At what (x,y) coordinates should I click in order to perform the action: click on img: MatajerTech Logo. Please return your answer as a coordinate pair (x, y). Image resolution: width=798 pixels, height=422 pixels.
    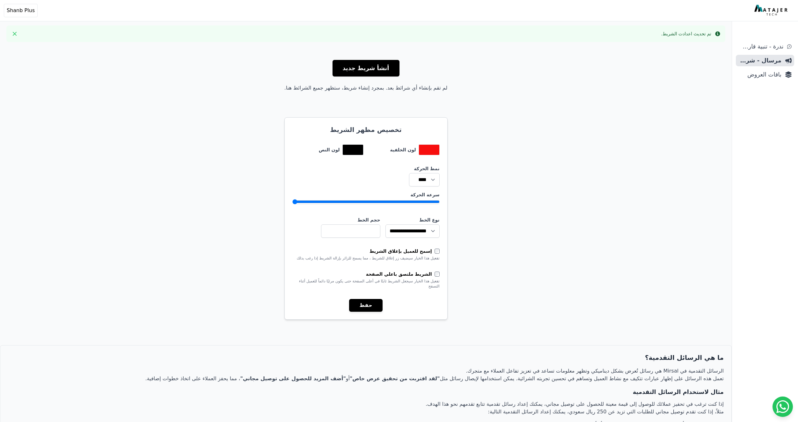
    Looking at the image, I should click on (771, 11).